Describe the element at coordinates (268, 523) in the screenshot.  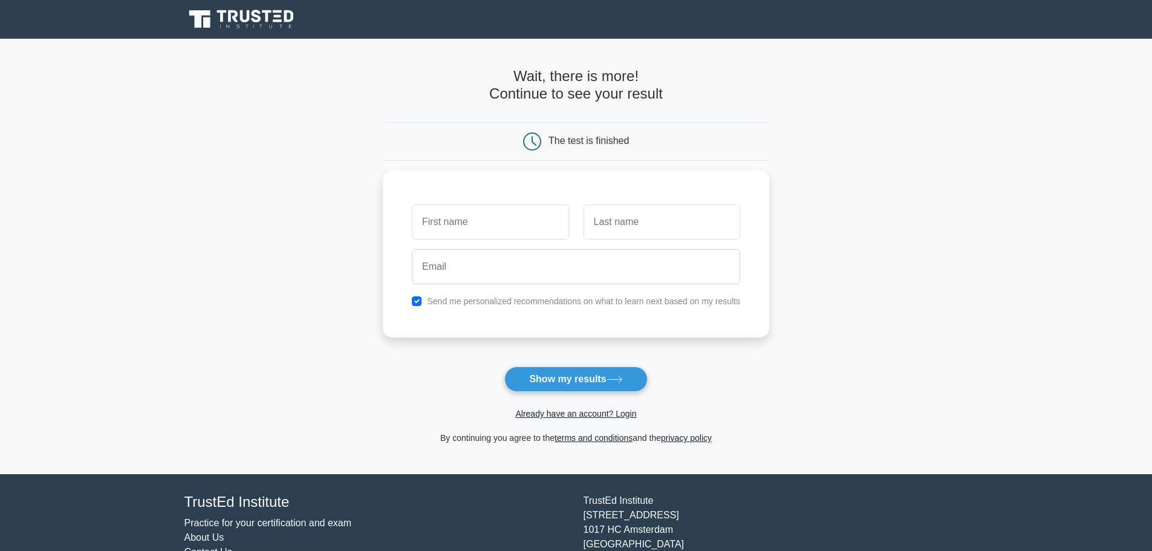
I see `a: Practice for your certification and exam` at that location.